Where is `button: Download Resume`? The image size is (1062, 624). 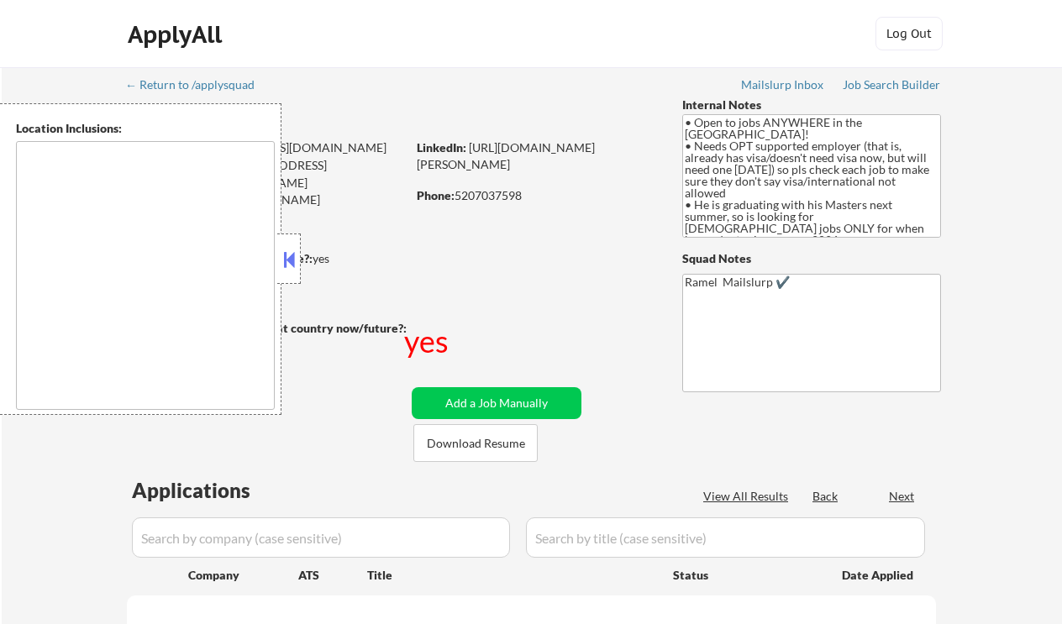 button: Download Resume is located at coordinates (476, 443).